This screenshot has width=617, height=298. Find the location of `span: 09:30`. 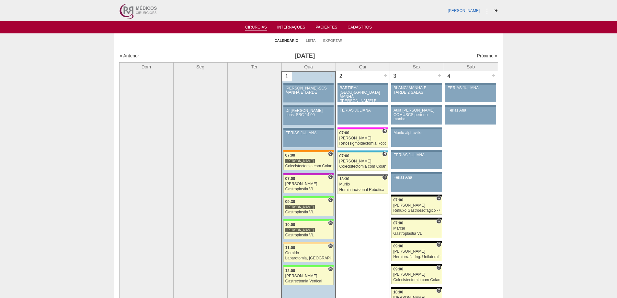

span: 09:30 is located at coordinates (290, 201).